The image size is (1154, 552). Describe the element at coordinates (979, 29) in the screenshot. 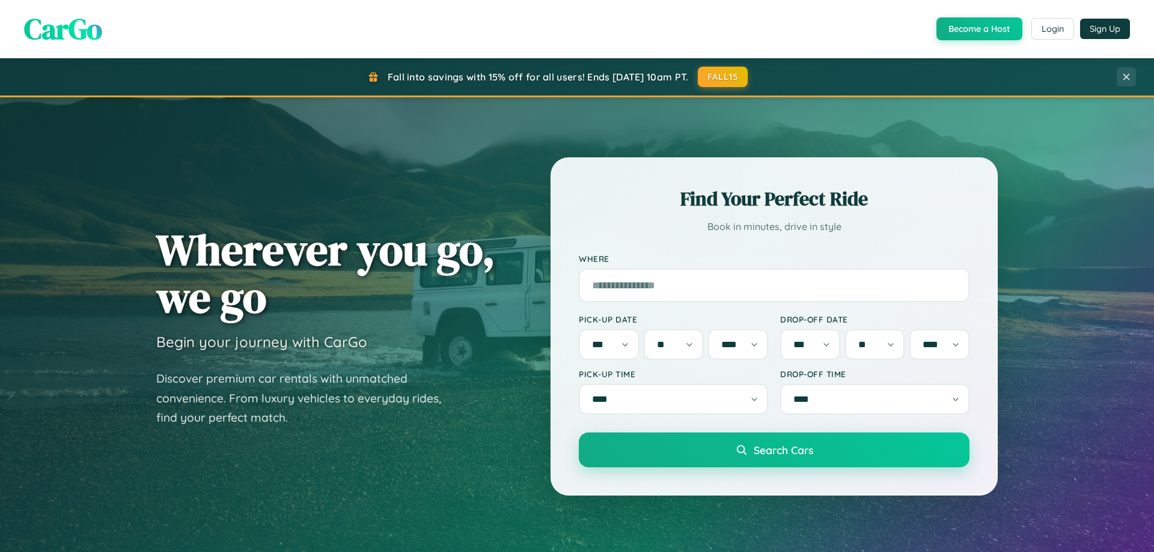

I see `button: Become a Host` at that location.